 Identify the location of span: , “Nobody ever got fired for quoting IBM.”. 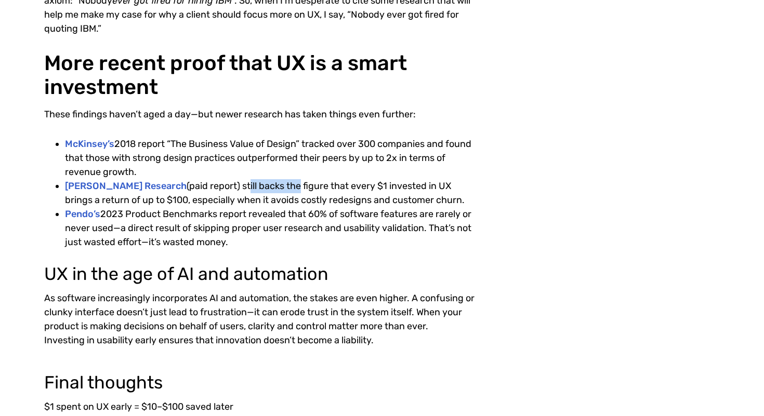
(251, 21).